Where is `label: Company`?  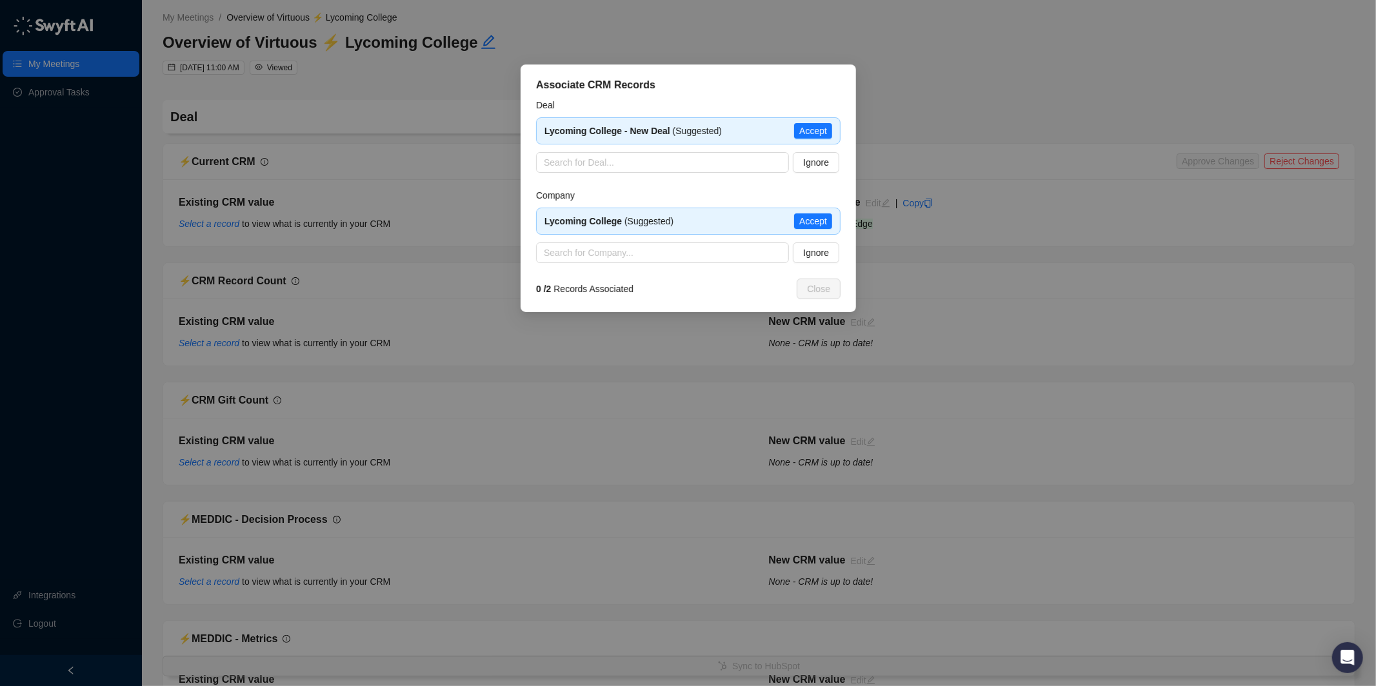
label: Company is located at coordinates (560, 195).